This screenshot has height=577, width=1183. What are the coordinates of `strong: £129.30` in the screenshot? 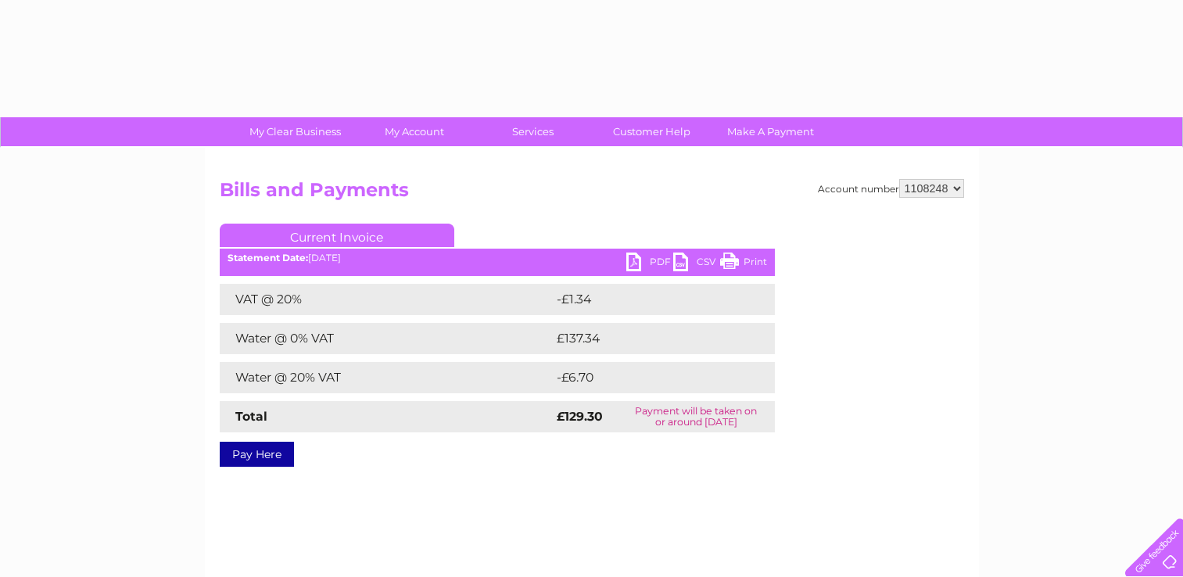 It's located at (579, 416).